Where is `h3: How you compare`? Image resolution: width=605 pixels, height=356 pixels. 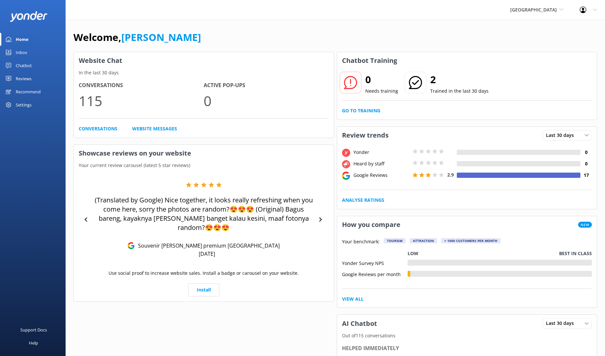
h3: How you compare is located at coordinates (371, 225).